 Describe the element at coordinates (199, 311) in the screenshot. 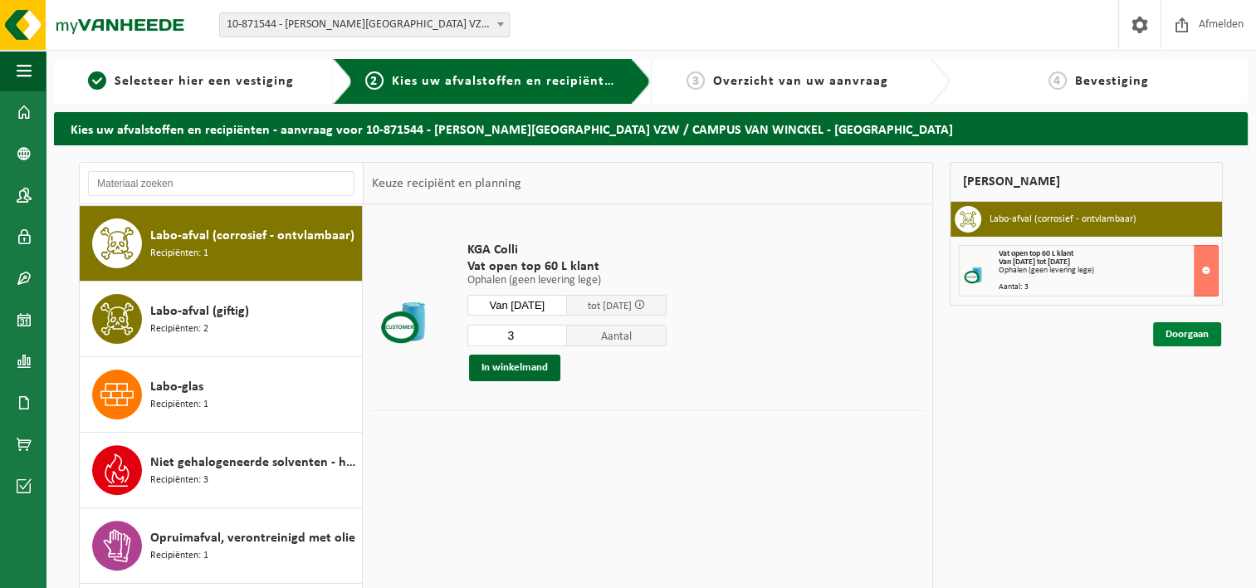

I see `span: Labo-afval (giftig)` at that location.